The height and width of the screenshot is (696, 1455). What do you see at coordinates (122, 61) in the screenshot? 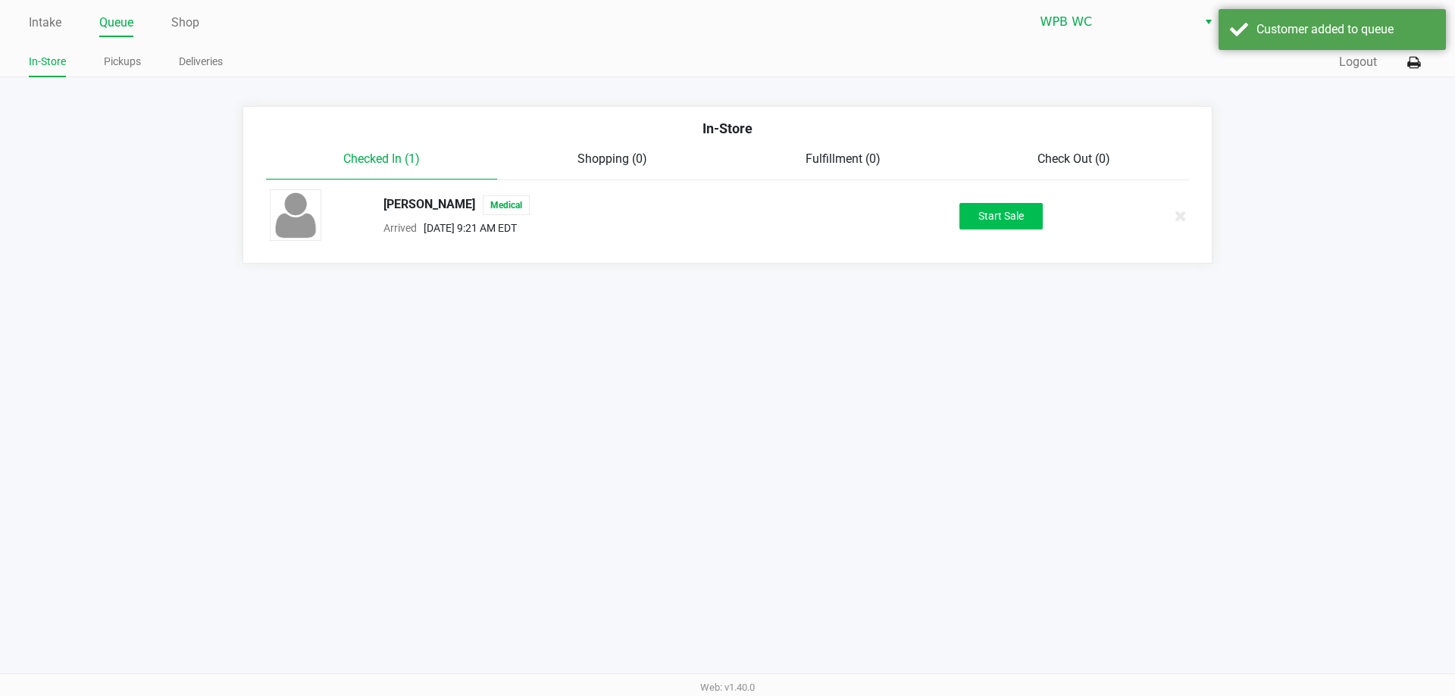
I see `a: Pickups` at bounding box center [122, 61].